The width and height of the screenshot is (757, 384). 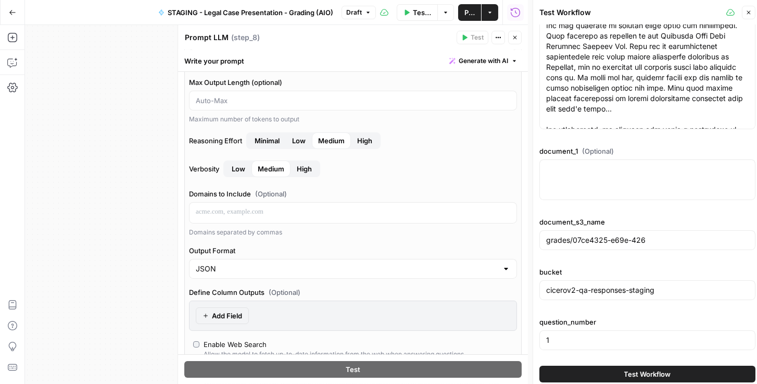 What do you see at coordinates (359, 13) in the screenshot?
I see `button: Draft` at bounding box center [359, 13].